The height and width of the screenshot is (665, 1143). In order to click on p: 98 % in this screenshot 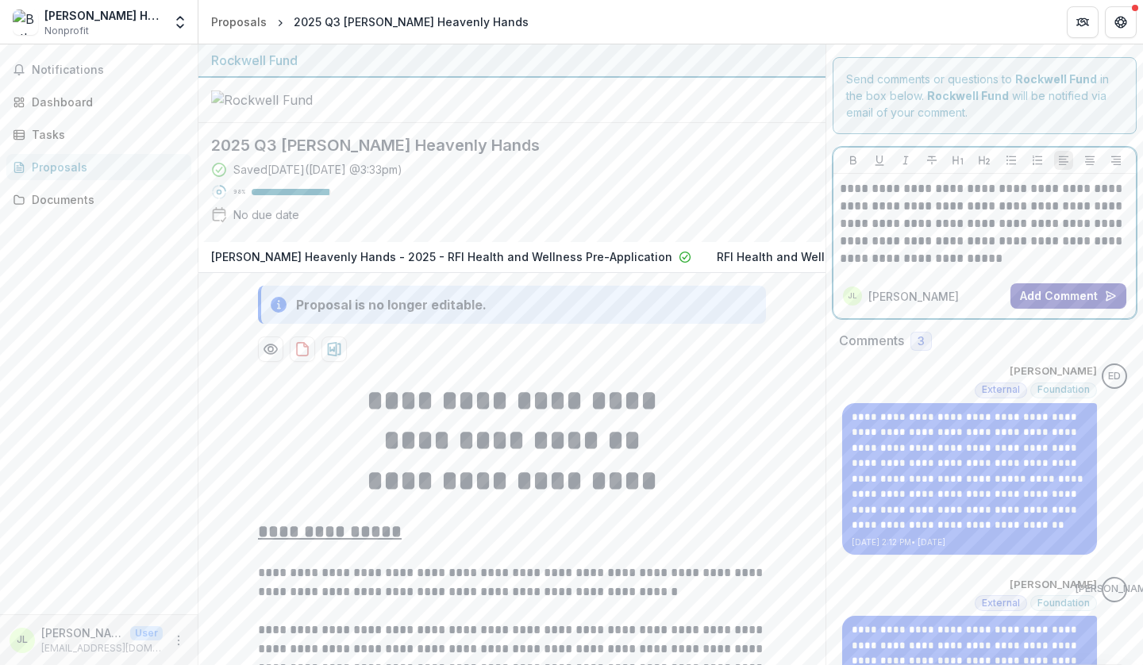, I will do `click(239, 192)`.